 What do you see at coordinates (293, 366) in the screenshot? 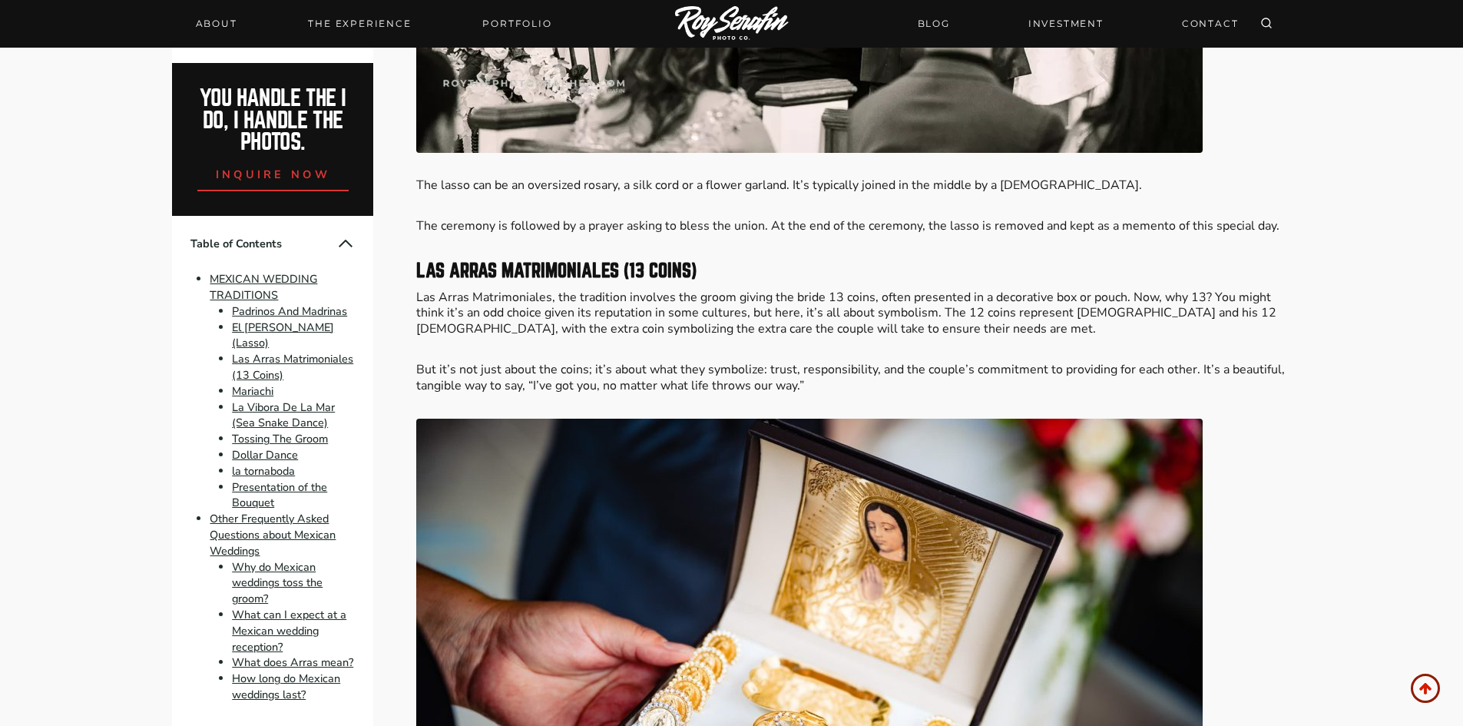
I see `a: Las Arras Matrimoniales (13 Coins)` at bounding box center [293, 366].